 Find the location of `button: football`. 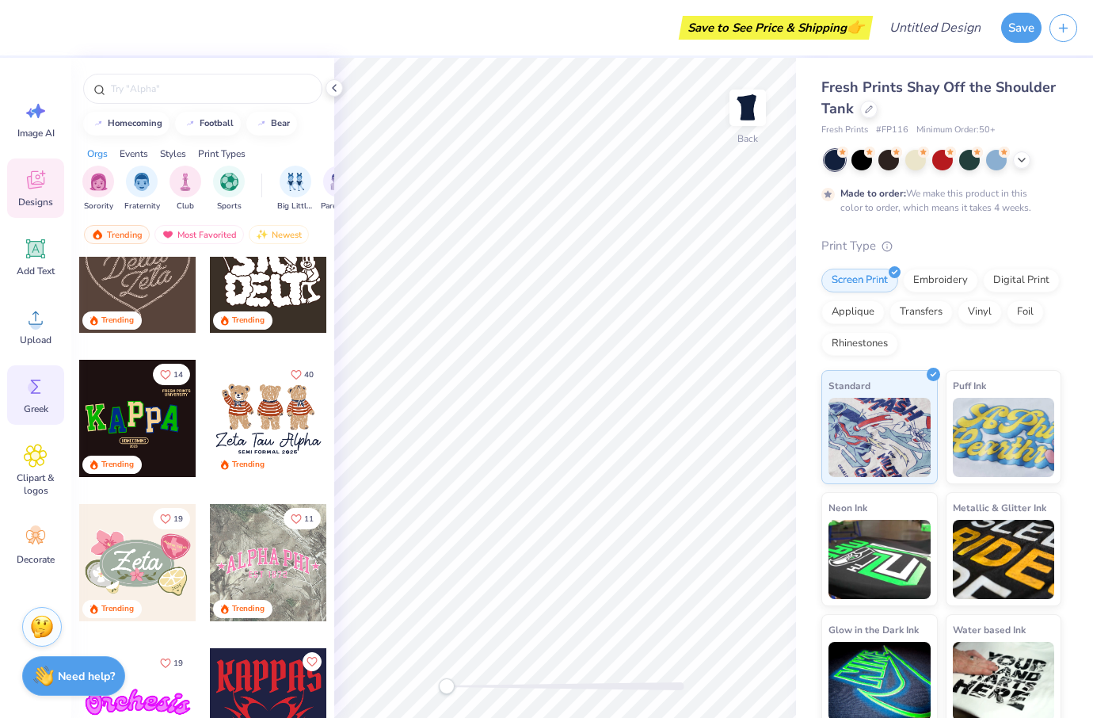

button: football is located at coordinates (208, 124).